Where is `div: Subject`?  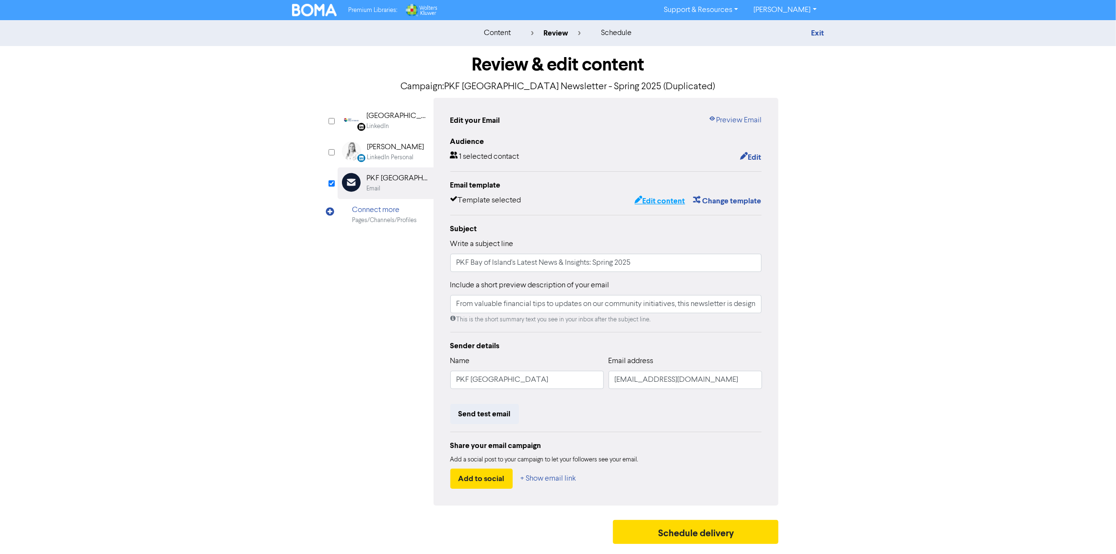
div: Subject is located at coordinates (606, 229).